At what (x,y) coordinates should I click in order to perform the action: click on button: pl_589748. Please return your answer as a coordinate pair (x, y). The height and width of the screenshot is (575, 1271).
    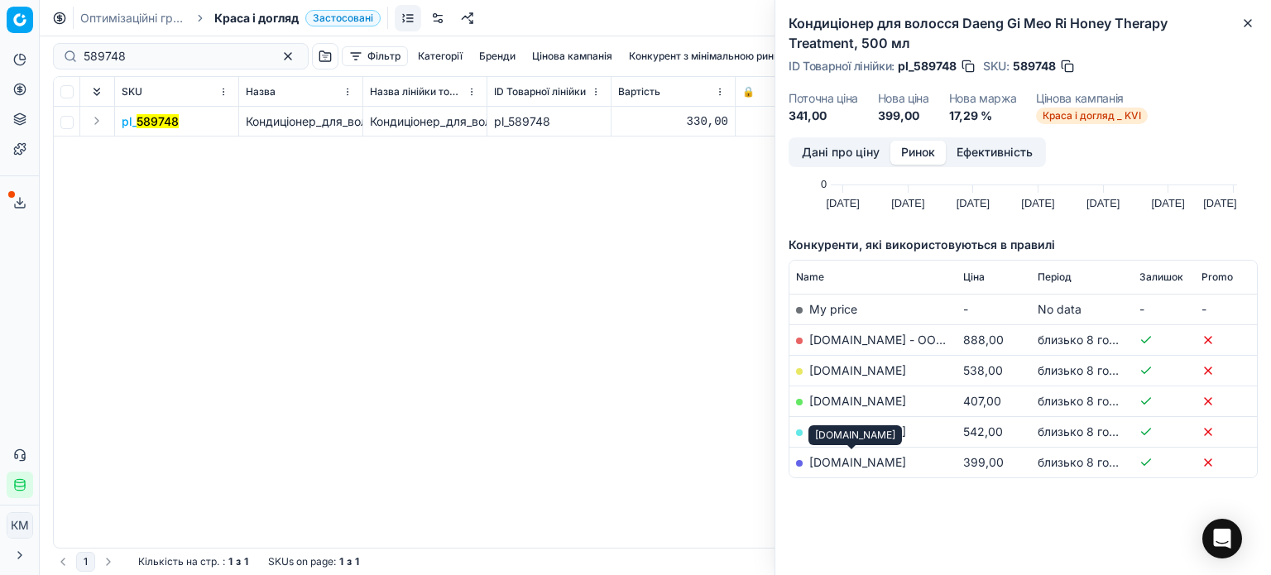
    Looking at the image, I should click on (150, 122).